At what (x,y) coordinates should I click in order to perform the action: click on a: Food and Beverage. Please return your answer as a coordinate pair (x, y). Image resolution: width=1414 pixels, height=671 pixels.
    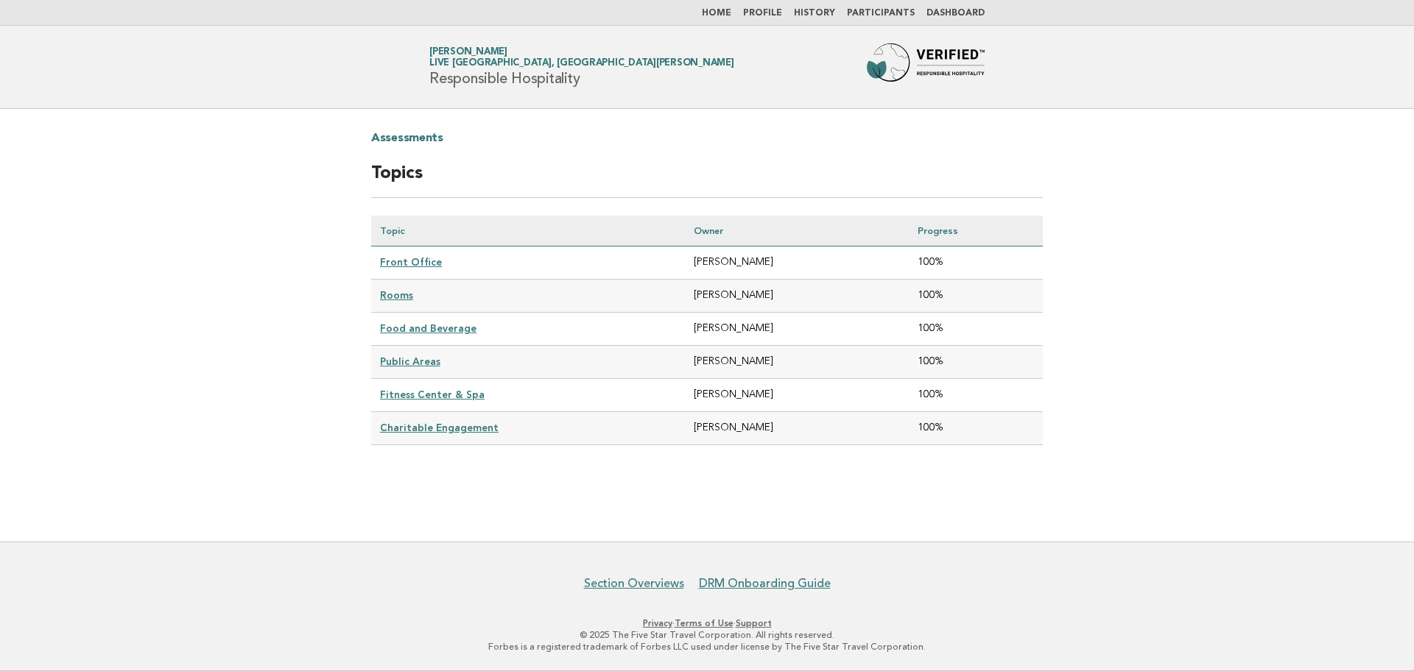
    Looking at the image, I should click on (428, 328).